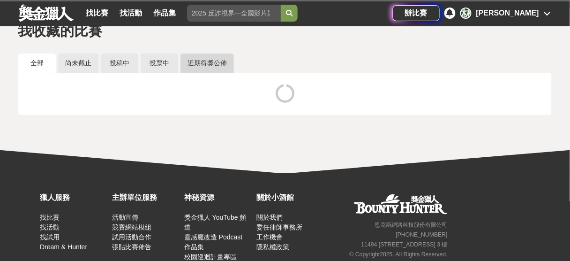 This screenshot has height=261, width=570. What do you see at coordinates (218, 197) in the screenshot?
I see `div: 神秘資源` at bounding box center [218, 197].